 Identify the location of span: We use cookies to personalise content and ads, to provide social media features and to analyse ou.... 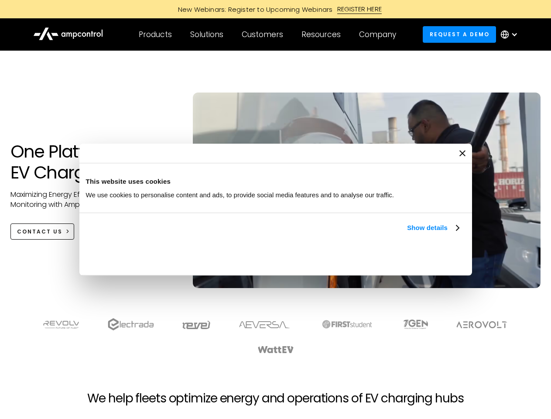
(240, 194).